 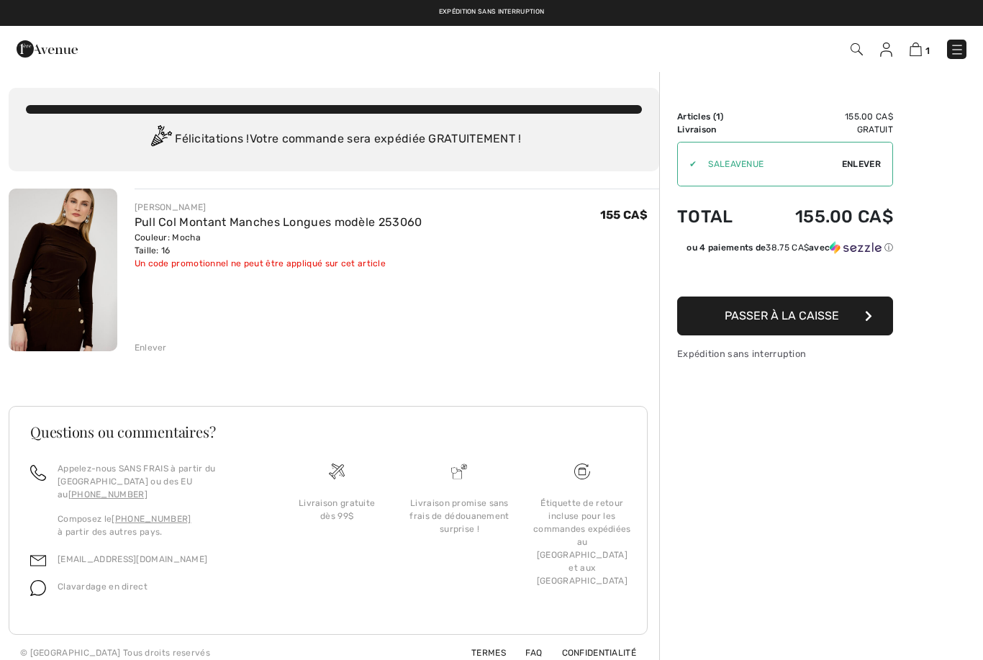 What do you see at coordinates (716, 217) in the screenshot?
I see `td: Total` at bounding box center [716, 217].